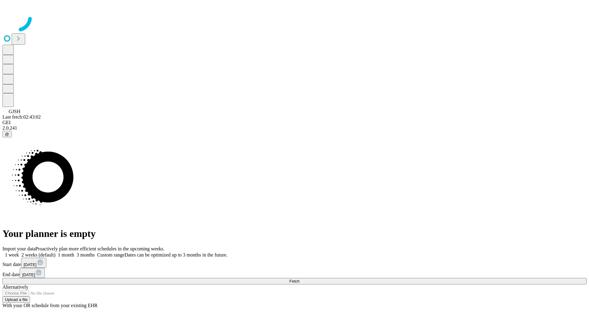  What do you see at coordinates (176, 255) in the screenshot?
I see `span: Dates can be optimized up to 3 months in the future.` at bounding box center [176, 255].